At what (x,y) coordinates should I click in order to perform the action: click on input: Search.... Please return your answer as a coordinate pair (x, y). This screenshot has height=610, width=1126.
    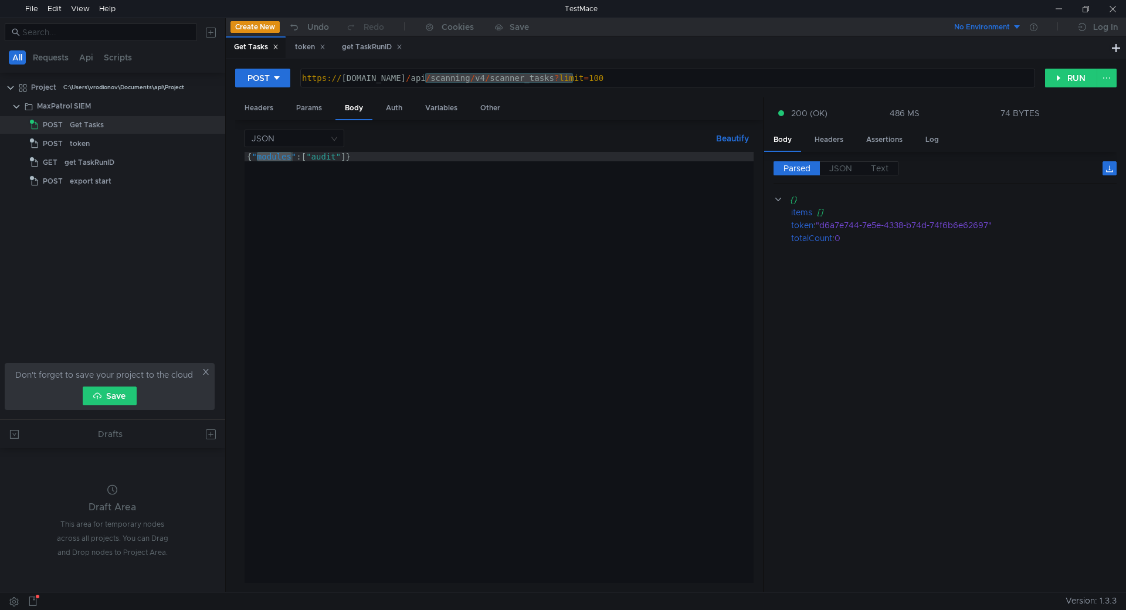
    Looking at the image, I should click on (106, 32).